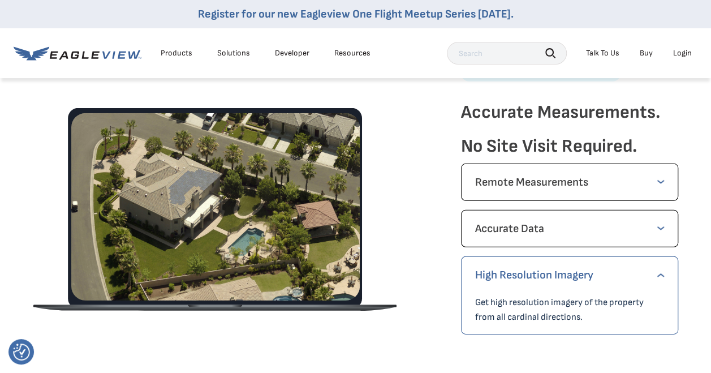  What do you see at coordinates (602, 53) in the screenshot?
I see `div: Talk To Us` at bounding box center [602, 53].